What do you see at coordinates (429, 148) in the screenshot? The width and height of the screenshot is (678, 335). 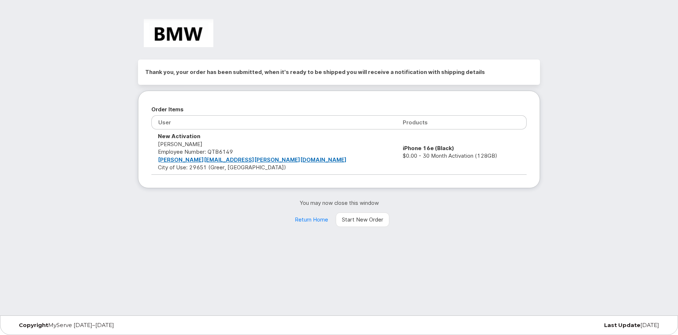 I see `strong: iPhone 16e (Black)` at bounding box center [429, 148].